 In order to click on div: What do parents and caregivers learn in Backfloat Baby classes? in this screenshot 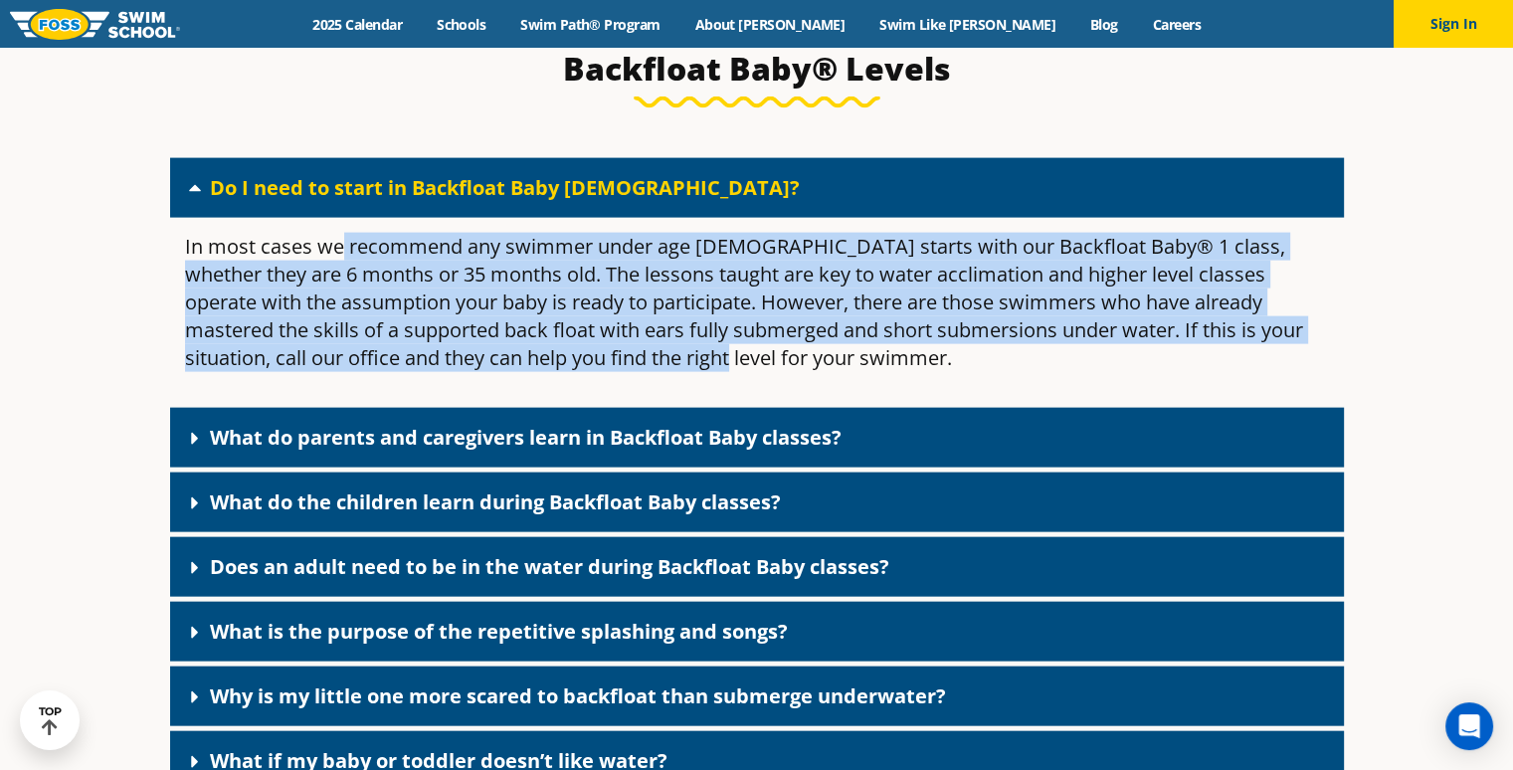, I will do `click(757, 438)`.